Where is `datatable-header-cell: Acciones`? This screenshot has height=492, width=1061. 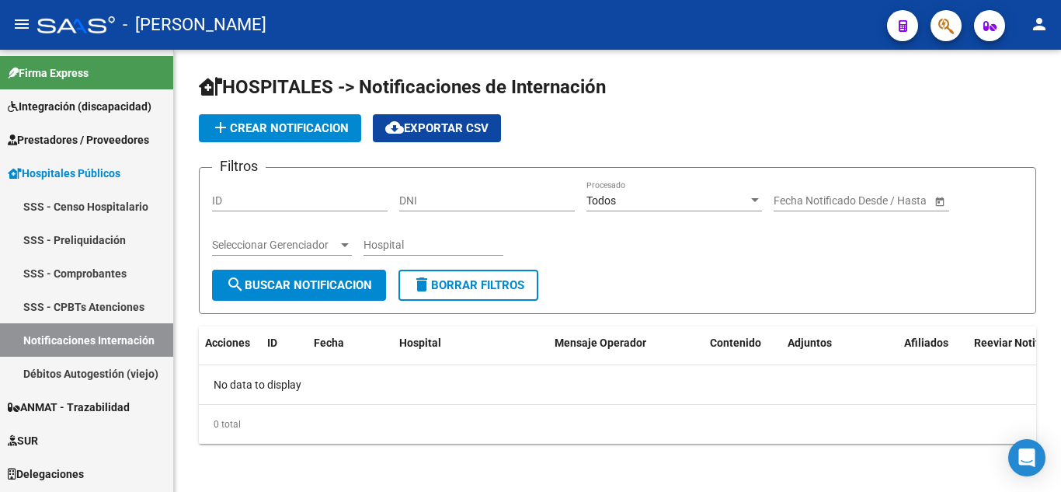
datatable-header-cell: Acciones is located at coordinates (230, 343).